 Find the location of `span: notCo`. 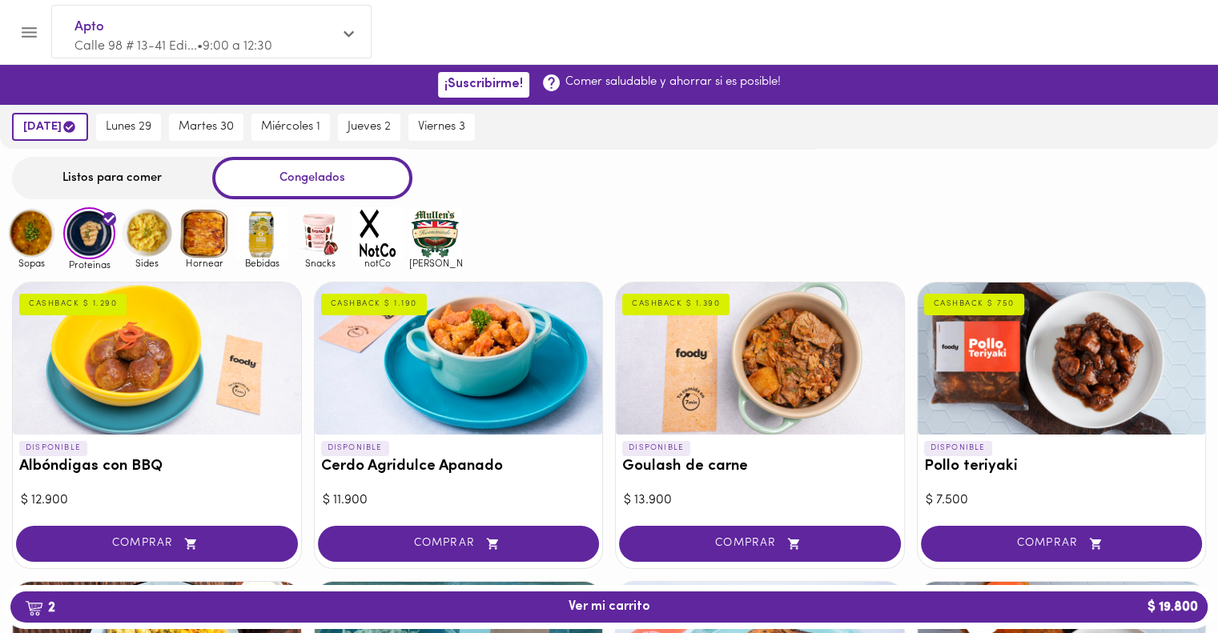

span: notCo is located at coordinates (377, 263).